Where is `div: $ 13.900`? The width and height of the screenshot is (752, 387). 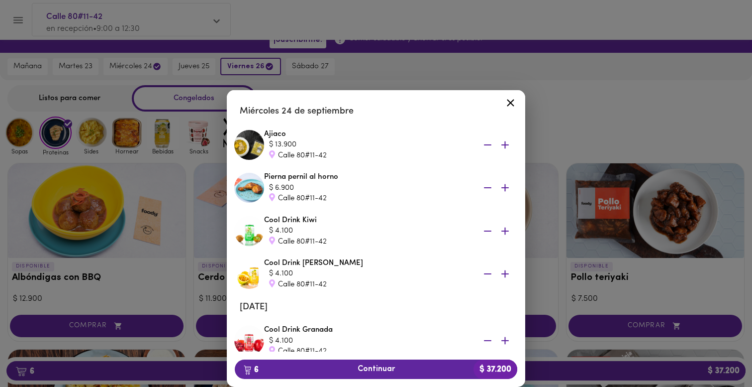
div: $ 13.900 is located at coordinates (369, 144).